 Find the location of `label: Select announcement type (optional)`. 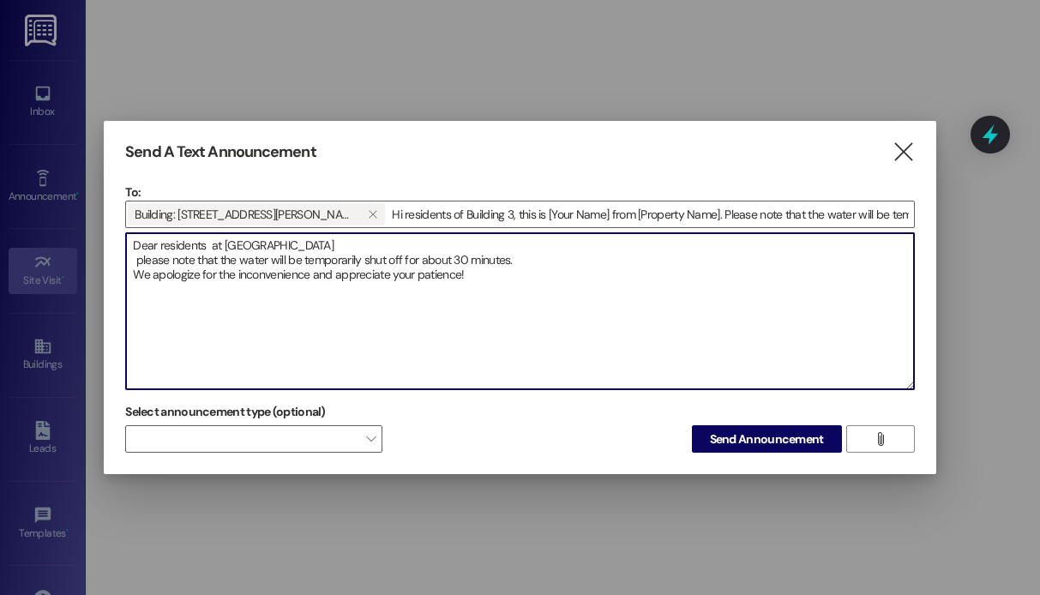

label: Select announcement type (optional) is located at coordinates (225, 411).